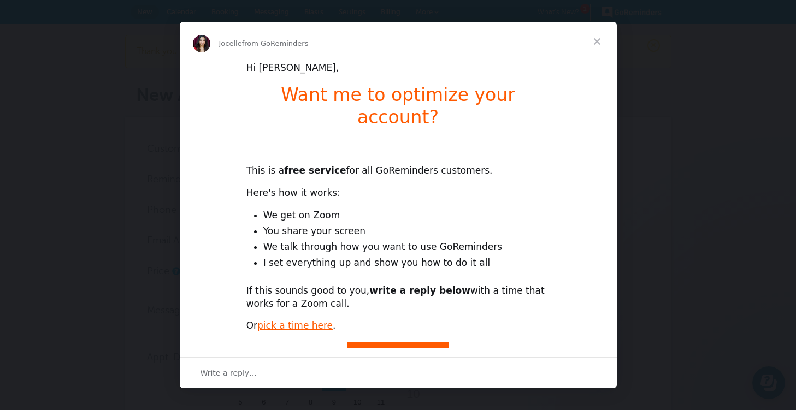 Image resolution: width=796 pixels, height=410 pixels. I want to click on span: Close, so click(597, 41).